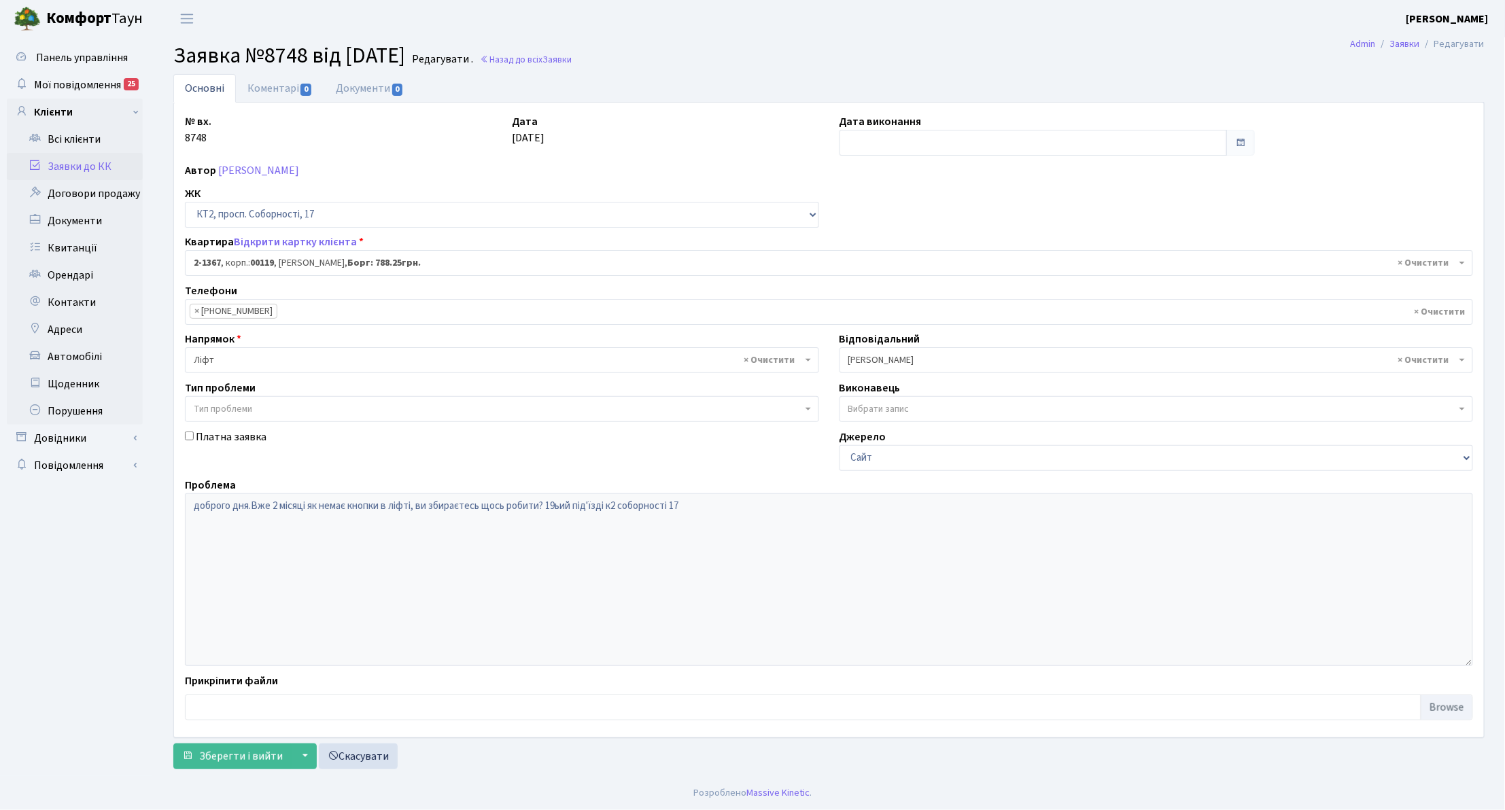 The height and width of the screenshot is (810, 1505). What do you see at coordinates (752, 793) in the screenshot?
I see `div: Розроблено .` at bounding box center [752, 793].